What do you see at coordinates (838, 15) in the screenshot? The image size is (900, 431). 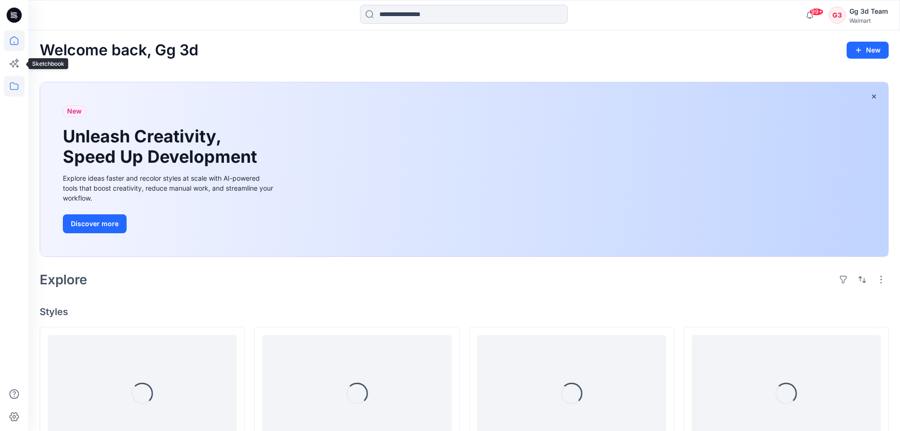 I see `div: G3` at bounding box center [838, 15].